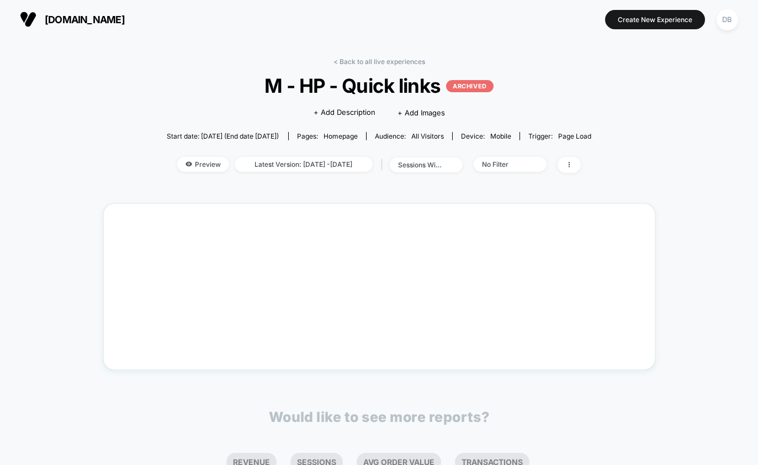 The image size is (758, 465). Describe the element at coordinates (327, 136) in the screenshot. I see `div: Pages:` at that location.